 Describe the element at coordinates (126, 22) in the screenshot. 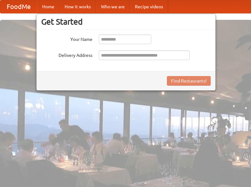

I see `h3: Get Started` at that location.